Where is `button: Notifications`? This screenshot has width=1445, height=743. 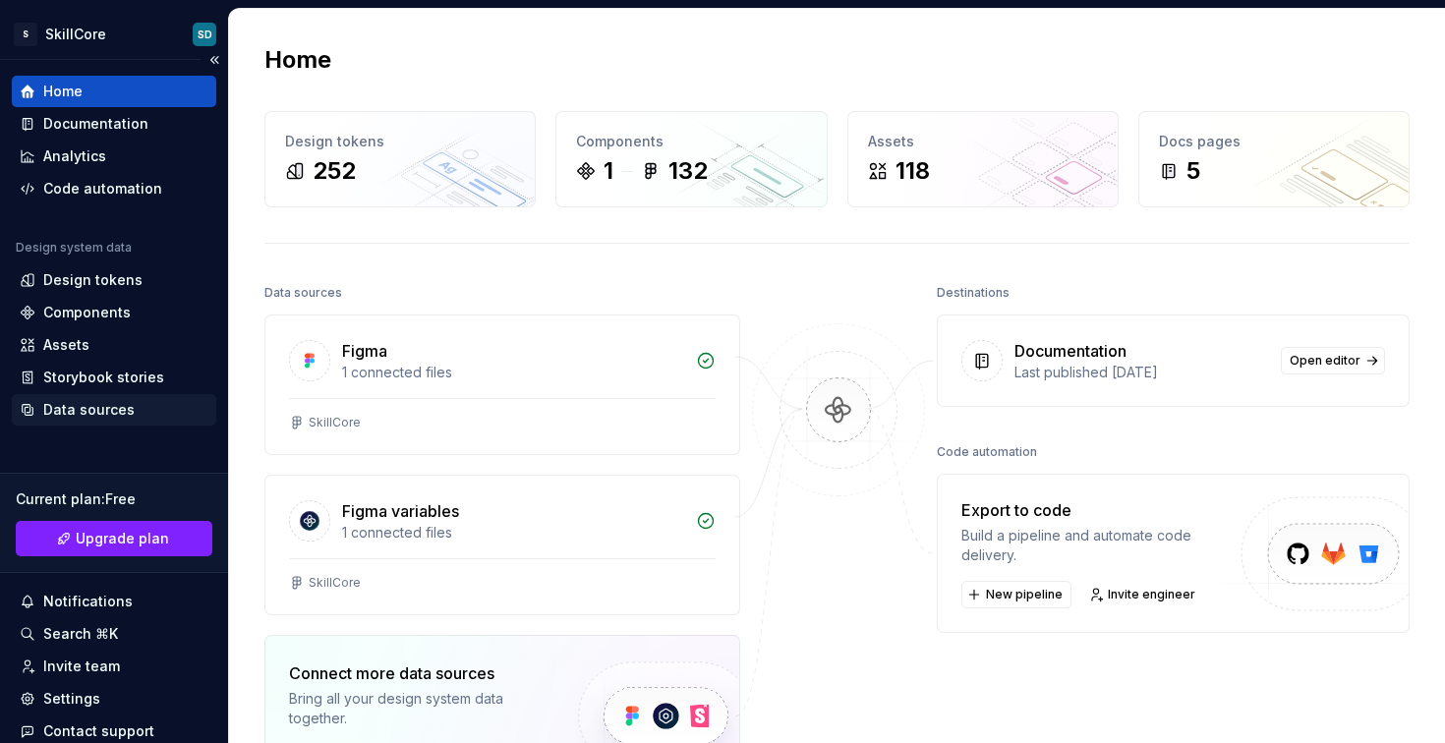
button: Notifications is located at coordinates (114, 602).